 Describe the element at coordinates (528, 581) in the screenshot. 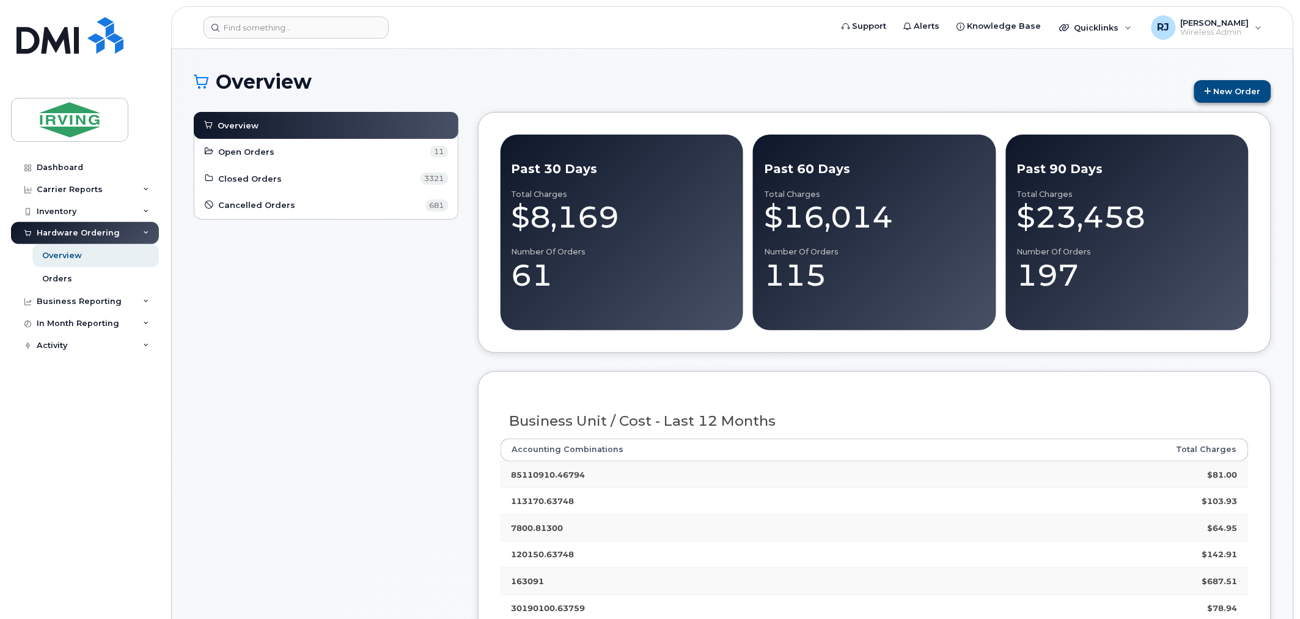

I see `strong: 163091` at that location.